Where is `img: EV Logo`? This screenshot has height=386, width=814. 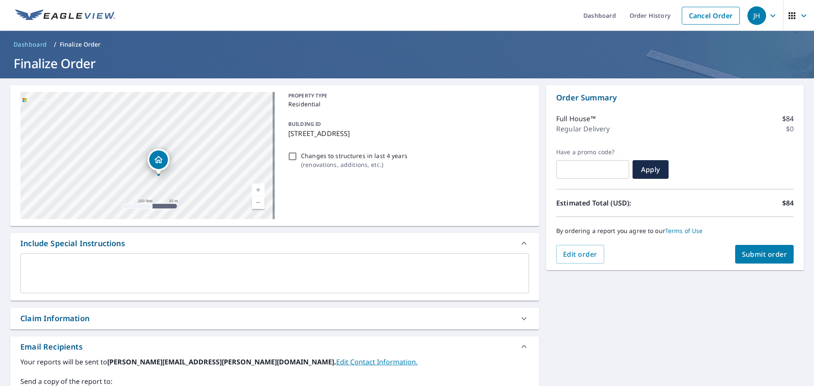 img: EV Logo is located at coordinates (65, 16).